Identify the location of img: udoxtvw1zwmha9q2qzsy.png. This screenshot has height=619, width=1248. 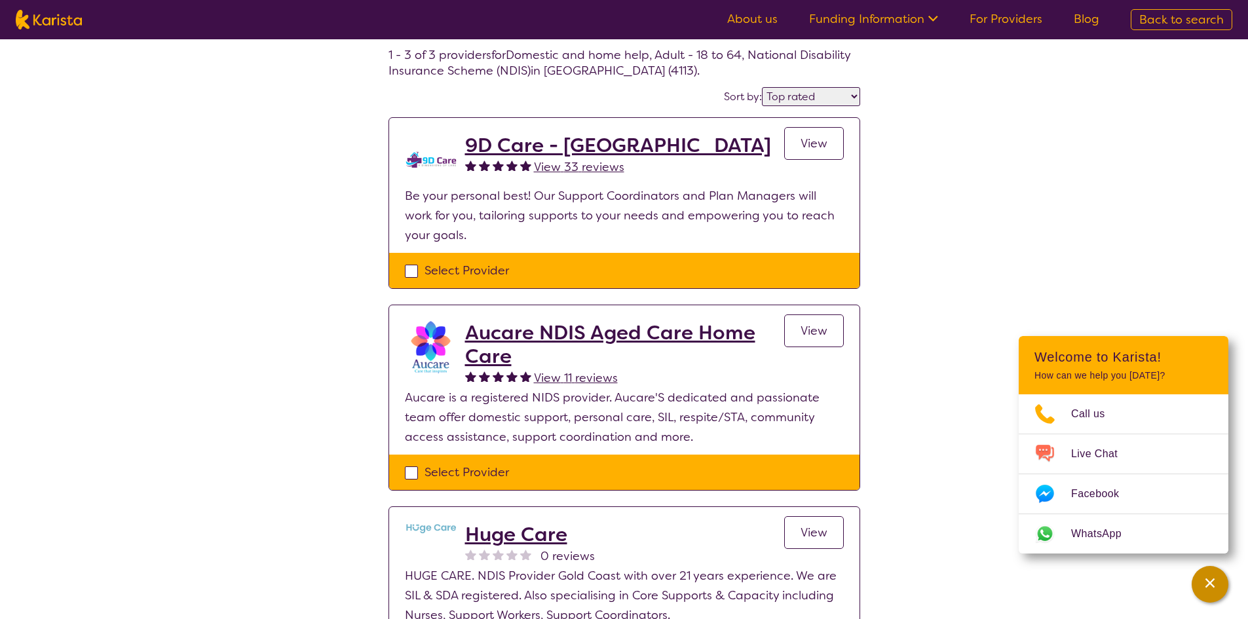
(431, 160).